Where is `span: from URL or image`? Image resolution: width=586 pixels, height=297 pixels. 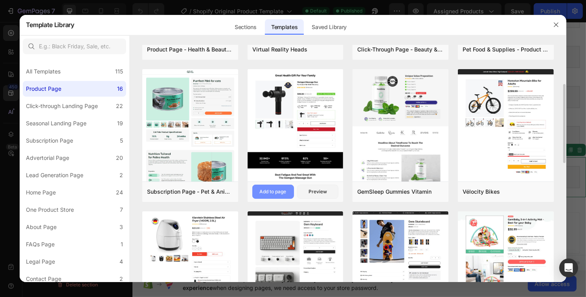
span: from URL or image is located at coordinates (233, 225).